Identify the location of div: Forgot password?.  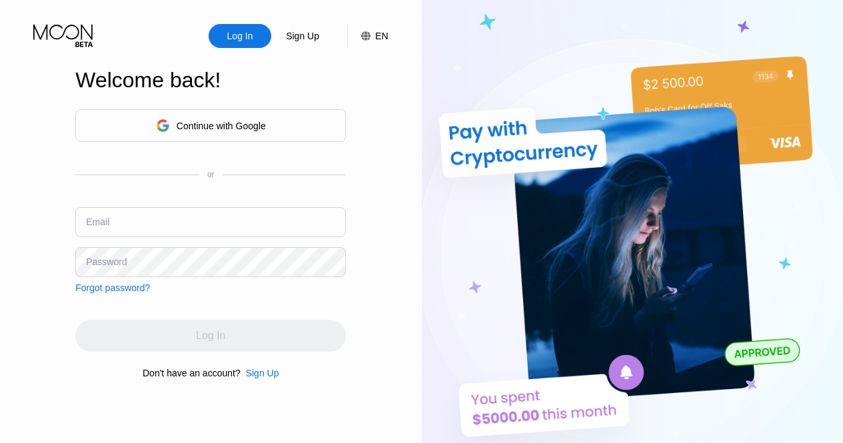
(113, 288).